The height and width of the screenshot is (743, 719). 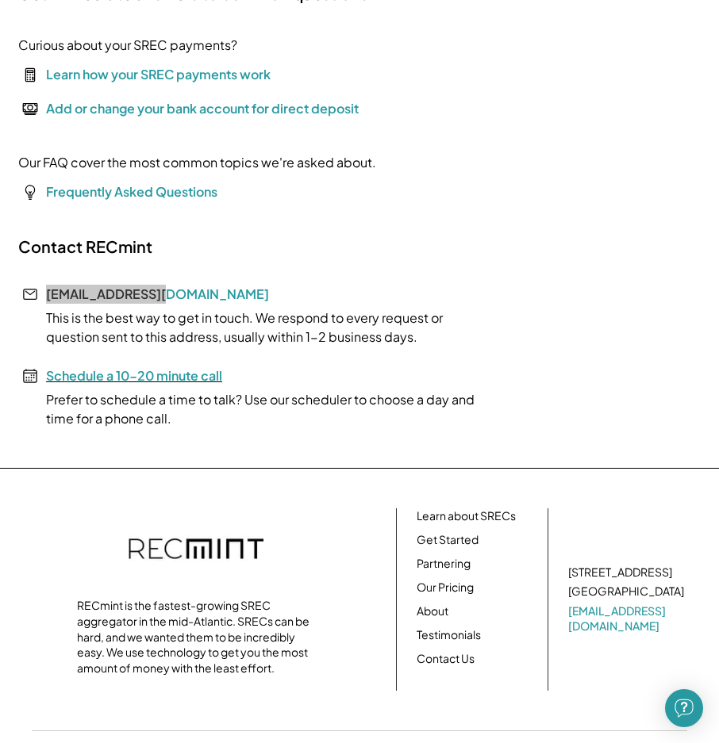 I want to click on img: recmint-logotype%403x.png, so click(x=196, y=551).